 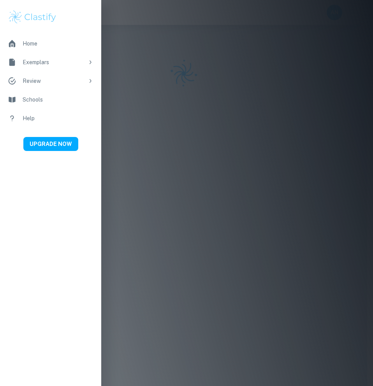 What do you see at coordinates (58, 44) in the screenshot?
I see `div: Home` at bounding box center [58, 44].